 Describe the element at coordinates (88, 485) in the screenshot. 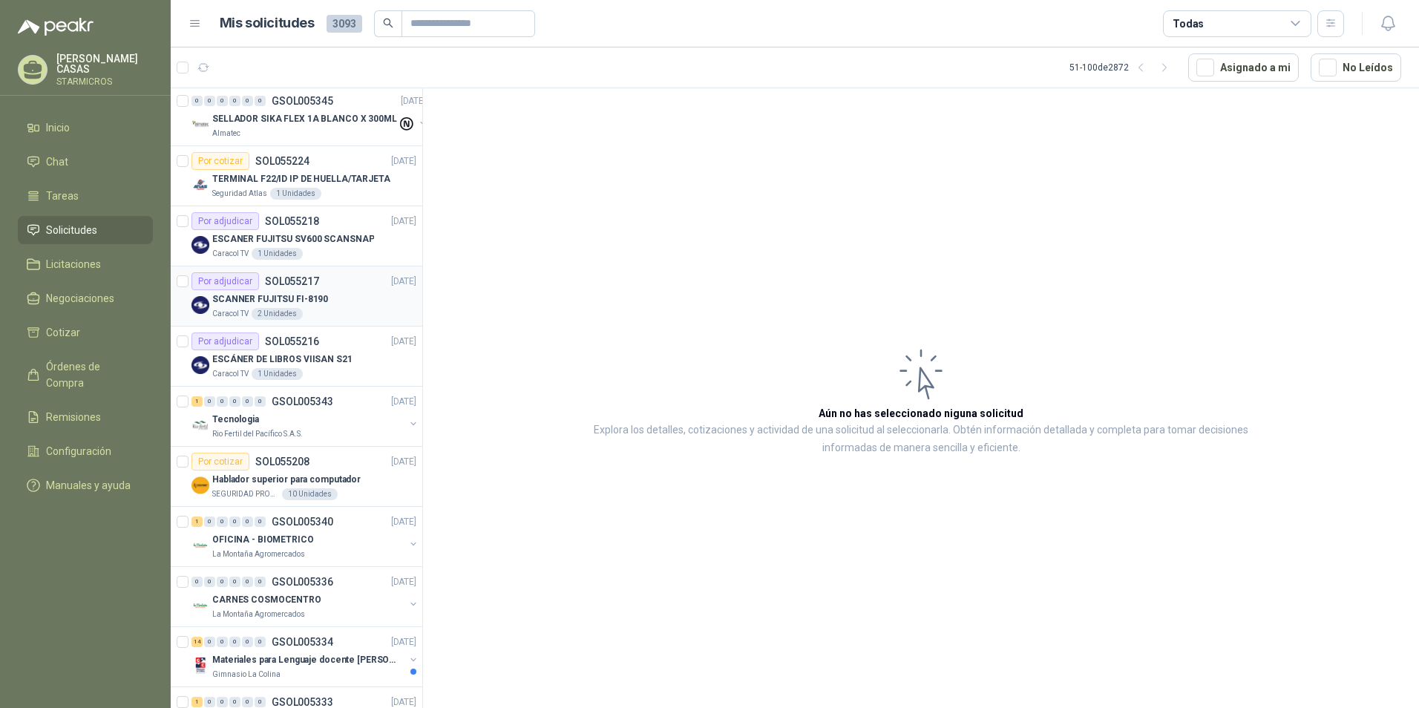

I see `span: Manuales y ayuda` at that location.